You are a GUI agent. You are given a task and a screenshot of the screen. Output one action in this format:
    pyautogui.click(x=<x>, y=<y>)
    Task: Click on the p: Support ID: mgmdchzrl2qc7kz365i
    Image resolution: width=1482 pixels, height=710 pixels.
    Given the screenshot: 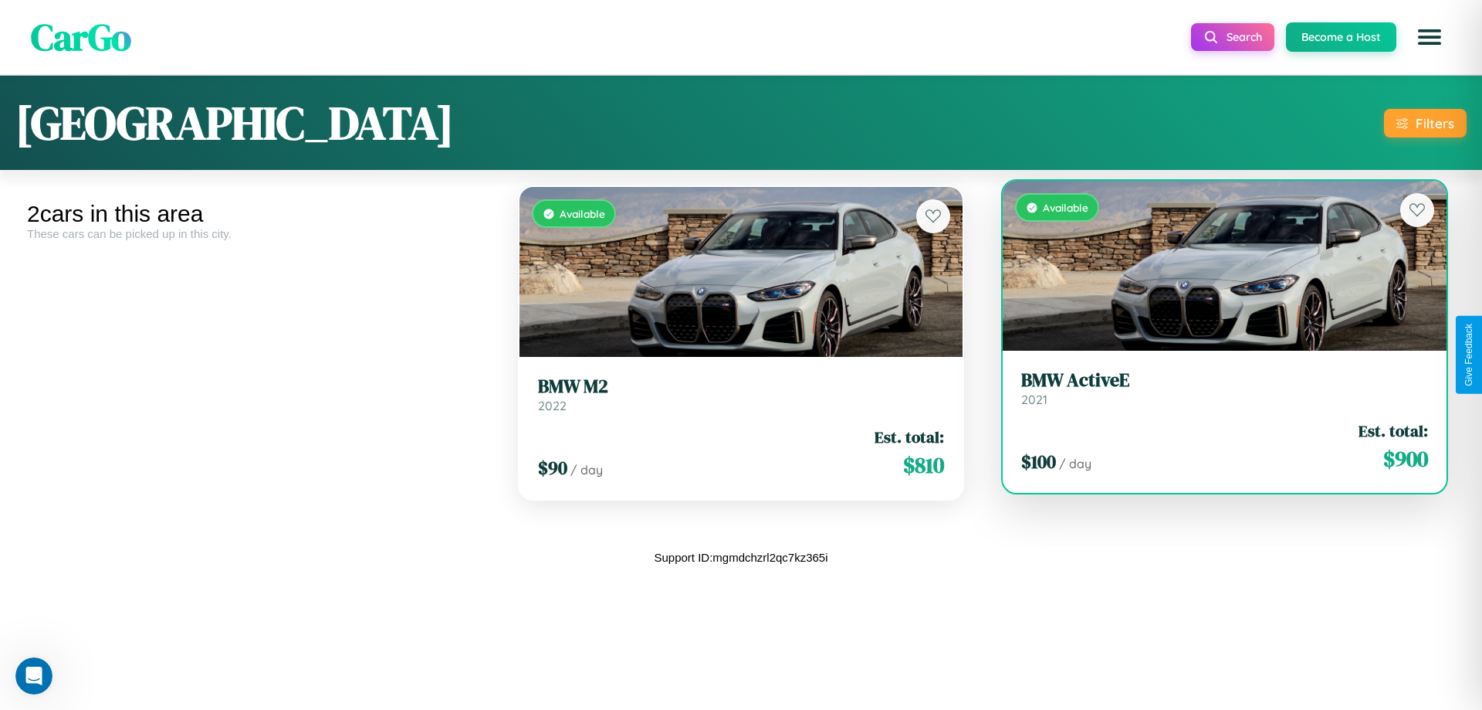 What is the action you would take?
    pyautogui.click(x=740, y=557)
    